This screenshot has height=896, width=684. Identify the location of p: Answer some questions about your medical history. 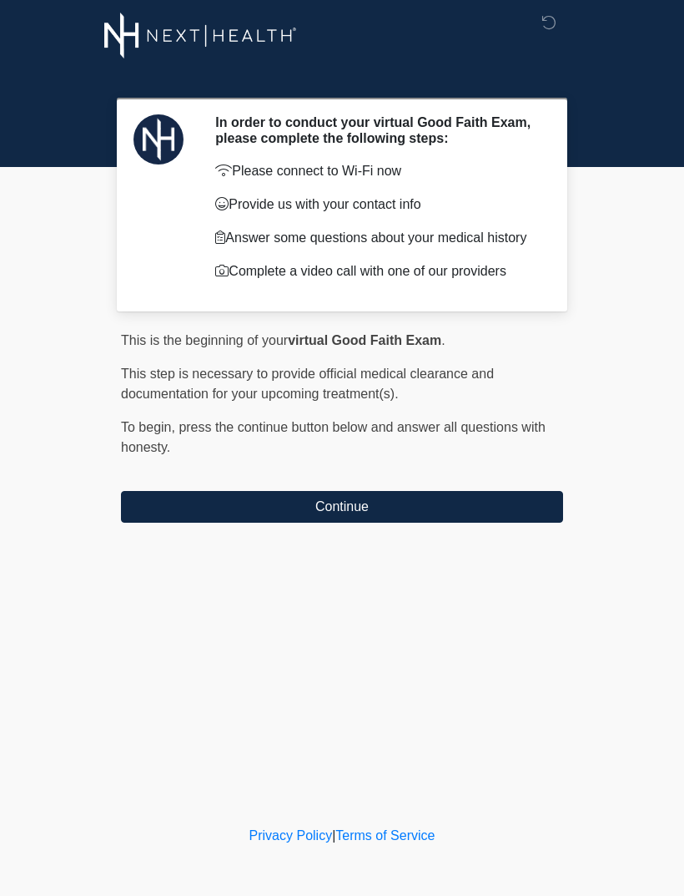
(376, 238).